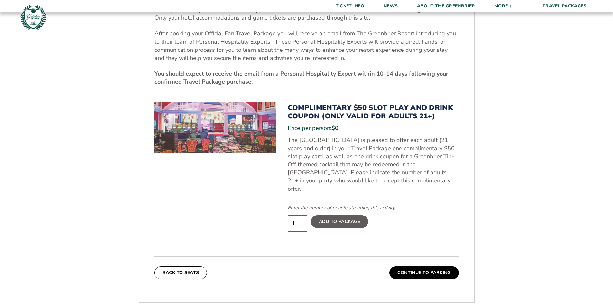 The image size is (613, 304). I want to click on div: Enter the number of people attending this activity, so click(373, 208).